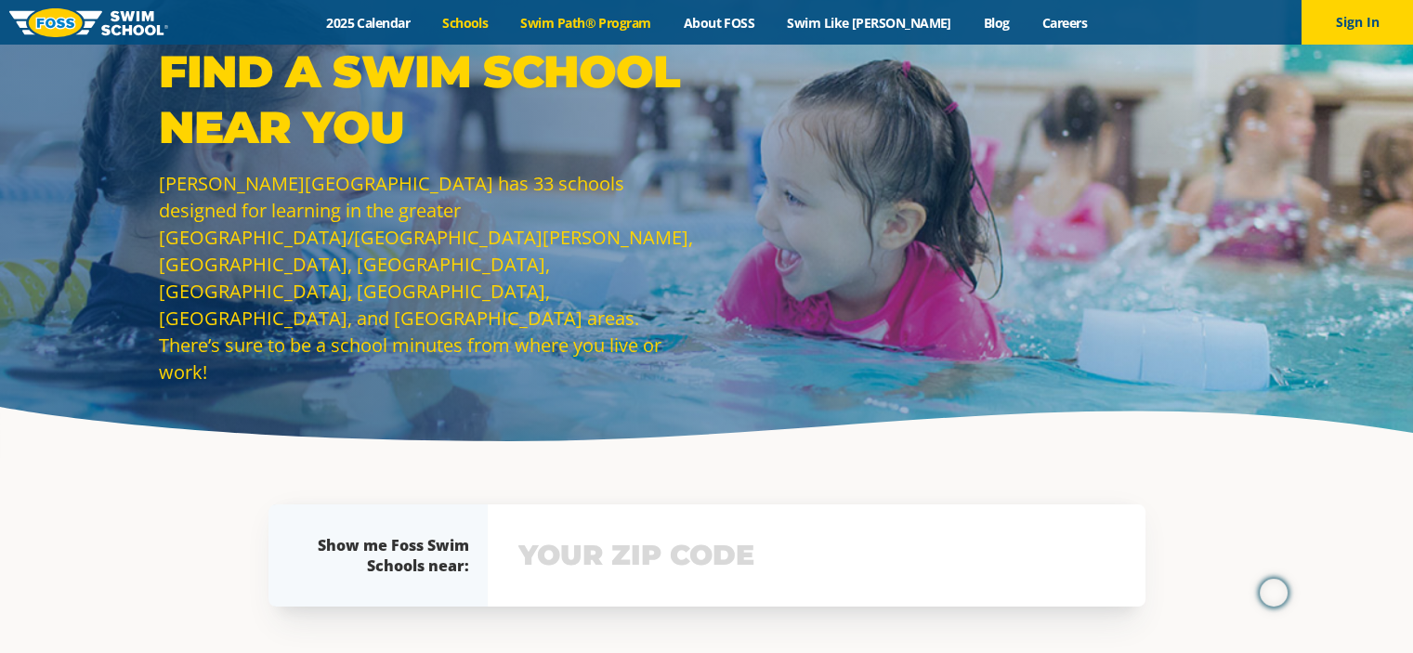 This screenshot has width=1413, height=653. What do you see at coordinates (368, 22) in the screenshot?
I see `a: 2025 Calendar` at bounding box center [368, 22].